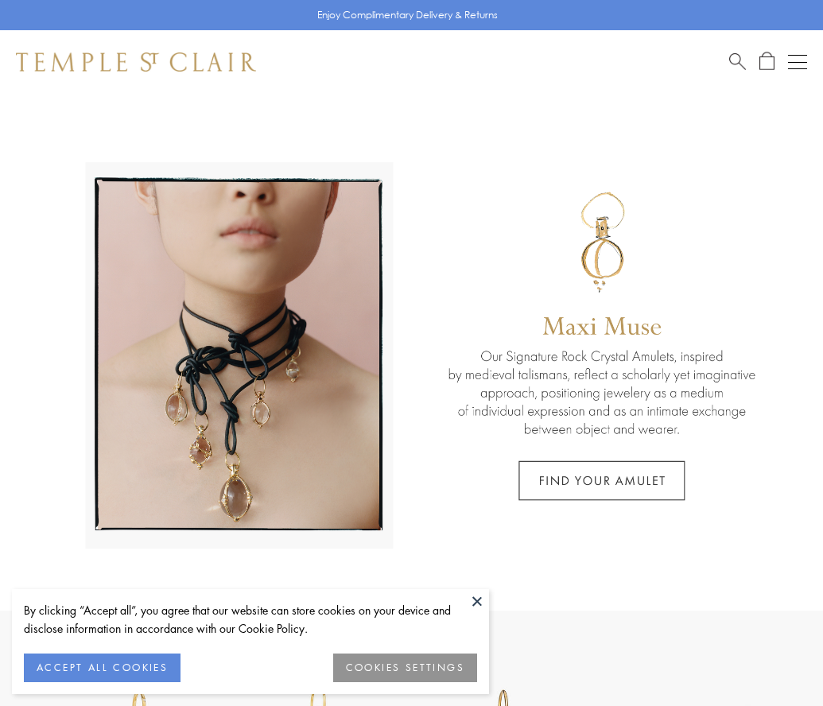  What do you see at coordinates (250, 619) in the screenshot?
I see `div: By clicking “Accept all”, you agree that our website can store cookies on your device and disclos...` at bounding box center [250, 619].